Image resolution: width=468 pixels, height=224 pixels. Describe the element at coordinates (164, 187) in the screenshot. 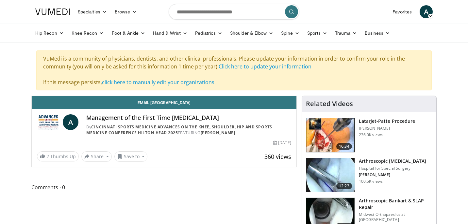

I see `span: Comments 0` at that location.